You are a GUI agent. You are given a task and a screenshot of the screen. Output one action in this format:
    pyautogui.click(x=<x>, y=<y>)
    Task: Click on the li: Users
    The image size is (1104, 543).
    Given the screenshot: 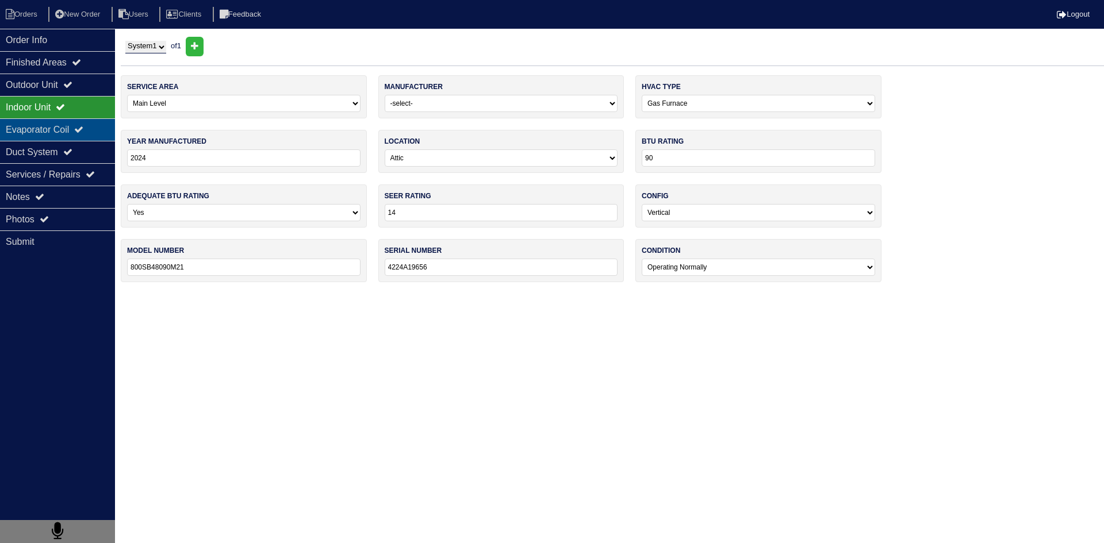 What is the action you would take?
    pyautogui.click(x=135, y=14)
    